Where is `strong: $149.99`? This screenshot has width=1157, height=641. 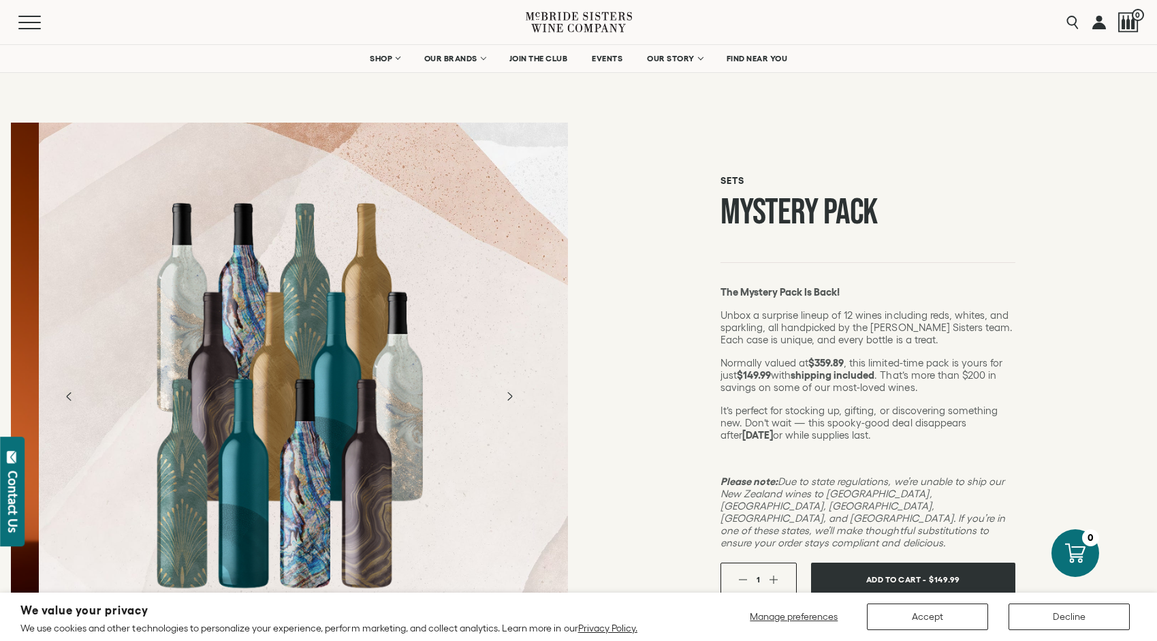 strong: $149.99 is located at coordinates (754, 375).